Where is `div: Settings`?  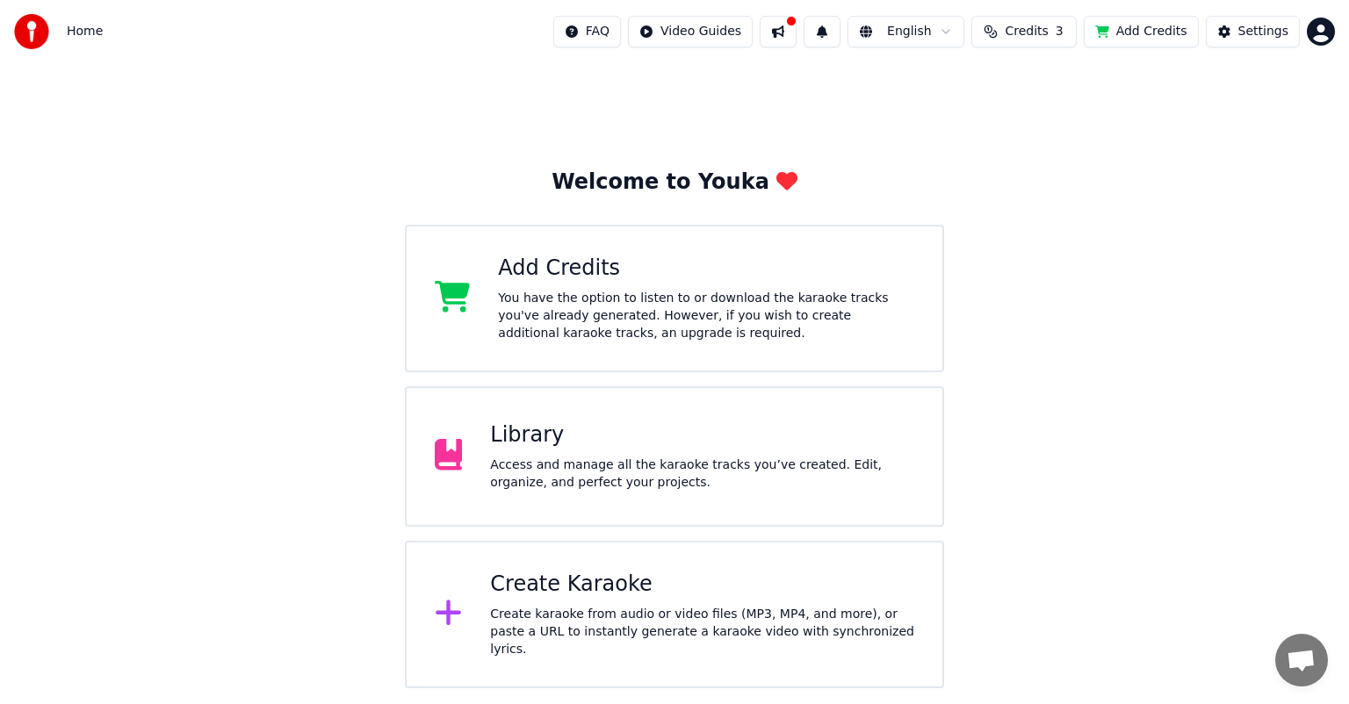
div: Settings is located at coordinates (1263, 32).